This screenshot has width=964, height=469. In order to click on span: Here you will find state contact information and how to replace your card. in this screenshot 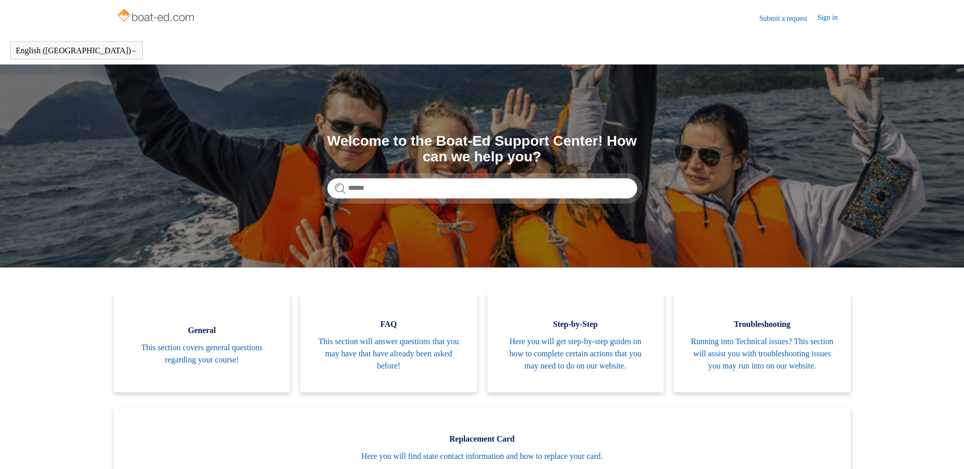, I will do `click(482, 457)`.